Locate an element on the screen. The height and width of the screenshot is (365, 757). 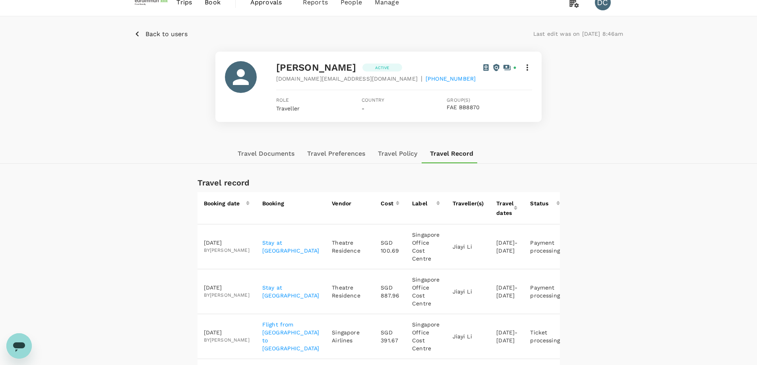
div: Cost is located at coordinates (388, 203).